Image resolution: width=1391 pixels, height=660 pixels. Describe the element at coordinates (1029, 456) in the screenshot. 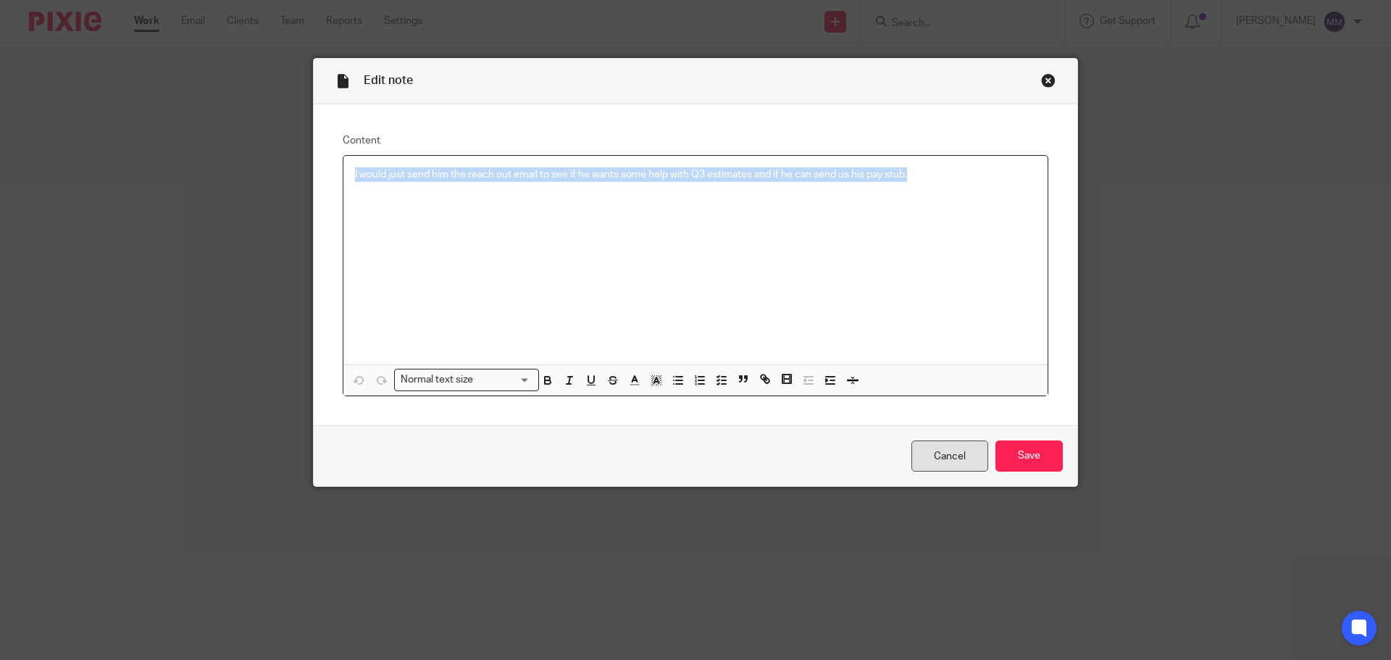

I see `input: Save` at that location.